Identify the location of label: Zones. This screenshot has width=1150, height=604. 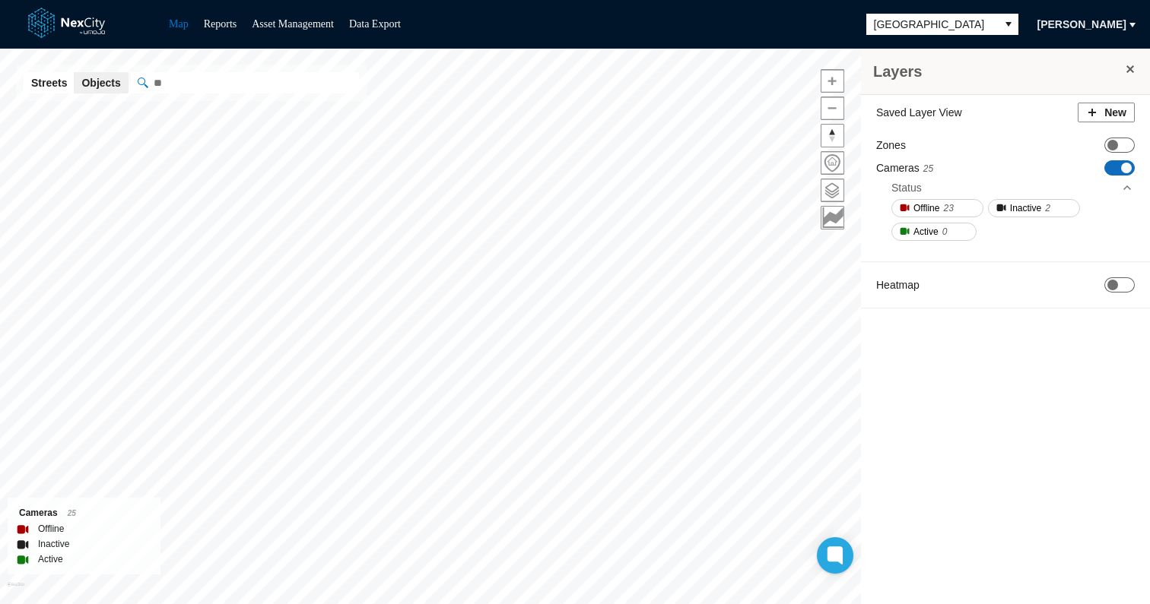
(890, 145).